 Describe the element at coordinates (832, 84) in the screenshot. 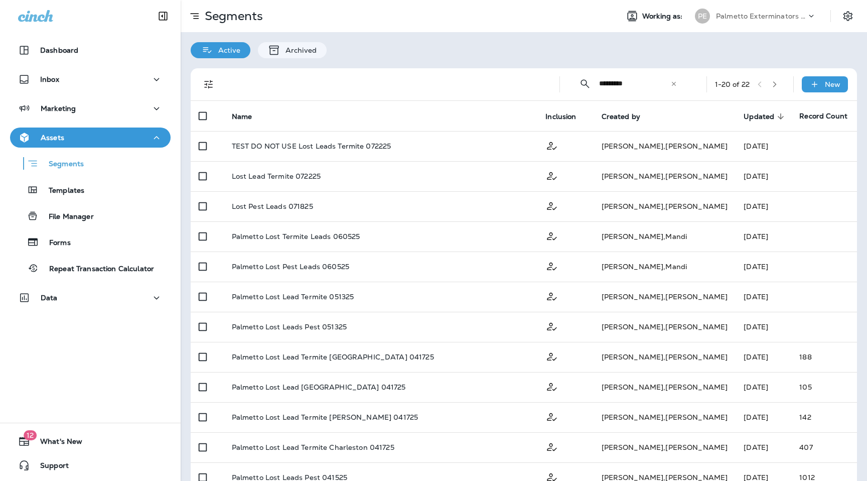

I see `p: New` at that location.